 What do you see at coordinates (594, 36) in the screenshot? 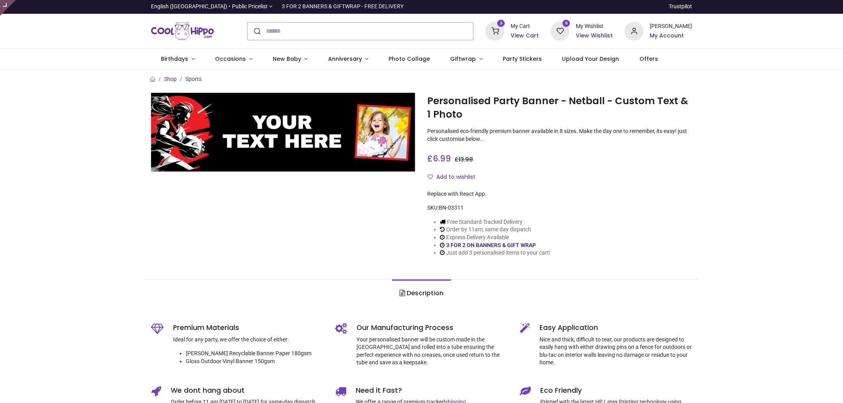
I see `a: View Wishlist` at bounding box center [594, 36].